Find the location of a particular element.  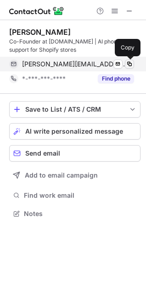

span: Add to email campaign is located at coordinates (61, 175).